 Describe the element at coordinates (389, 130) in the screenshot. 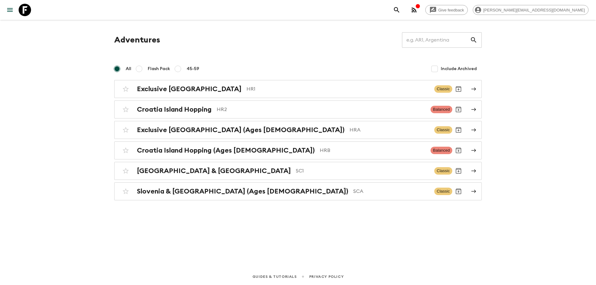

I see `p: HRA` at that location.